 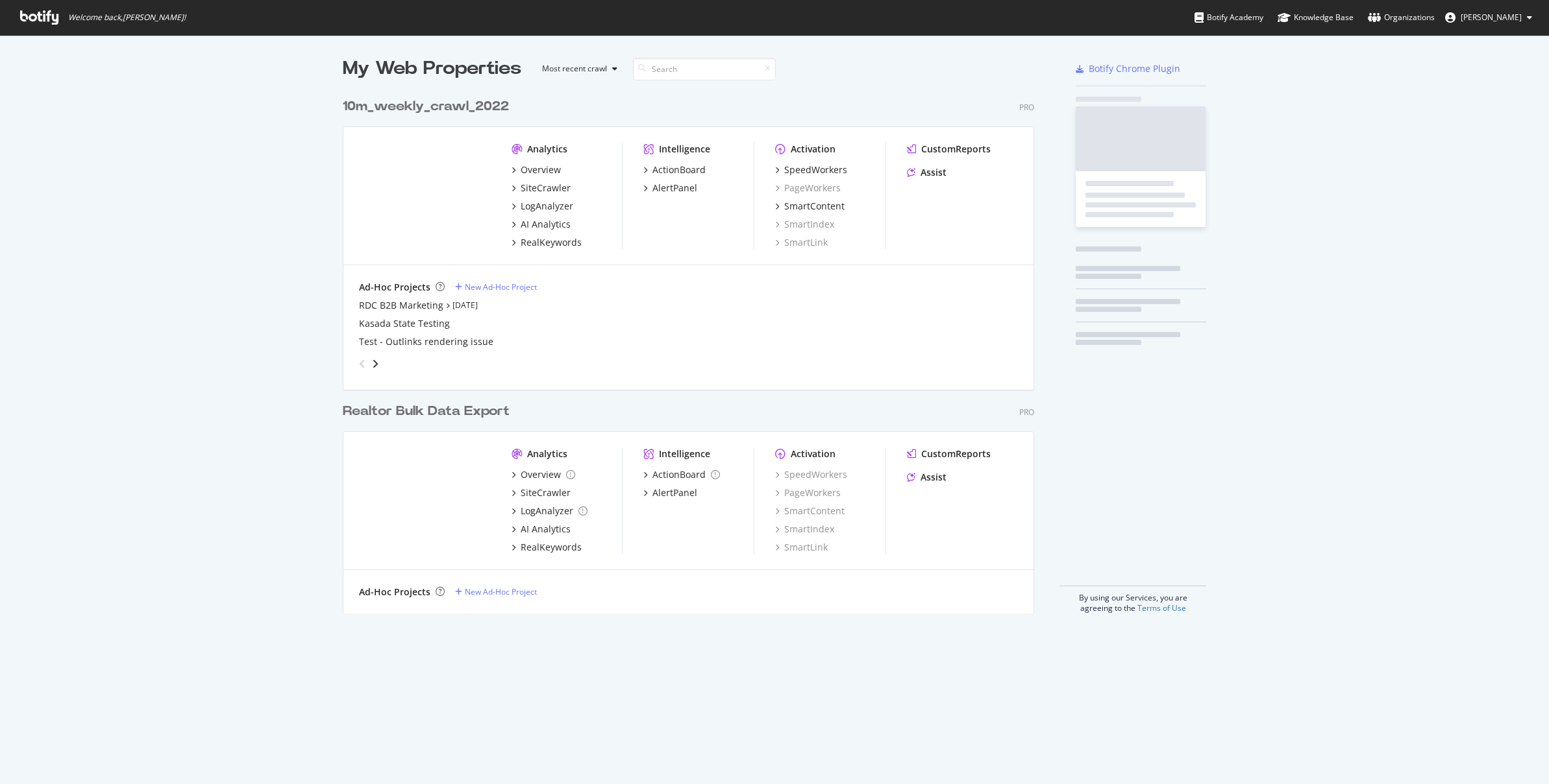 I want to click on div: 10m_weekly_crawl_2022, so click(x=425, y=107).